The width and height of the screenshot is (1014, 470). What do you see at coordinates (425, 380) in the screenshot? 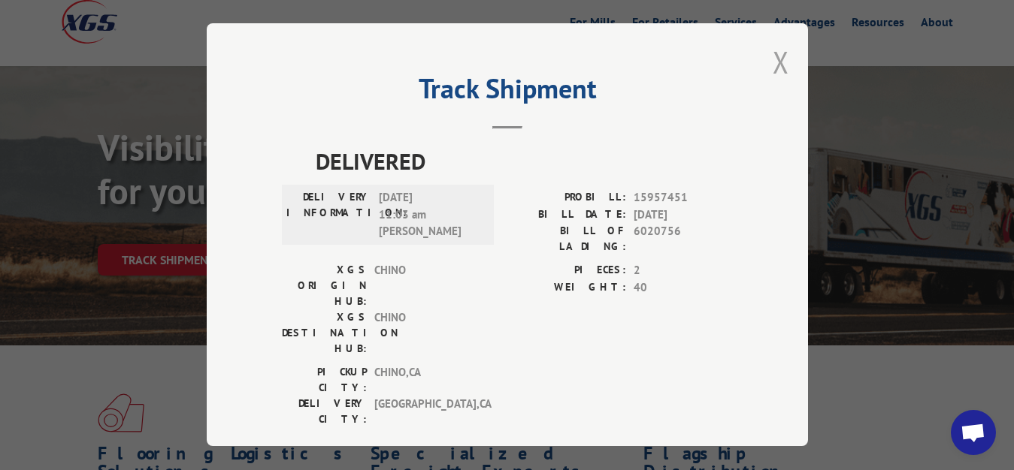
I see `span: CHINO , CA` at bounding box center [425, 380].